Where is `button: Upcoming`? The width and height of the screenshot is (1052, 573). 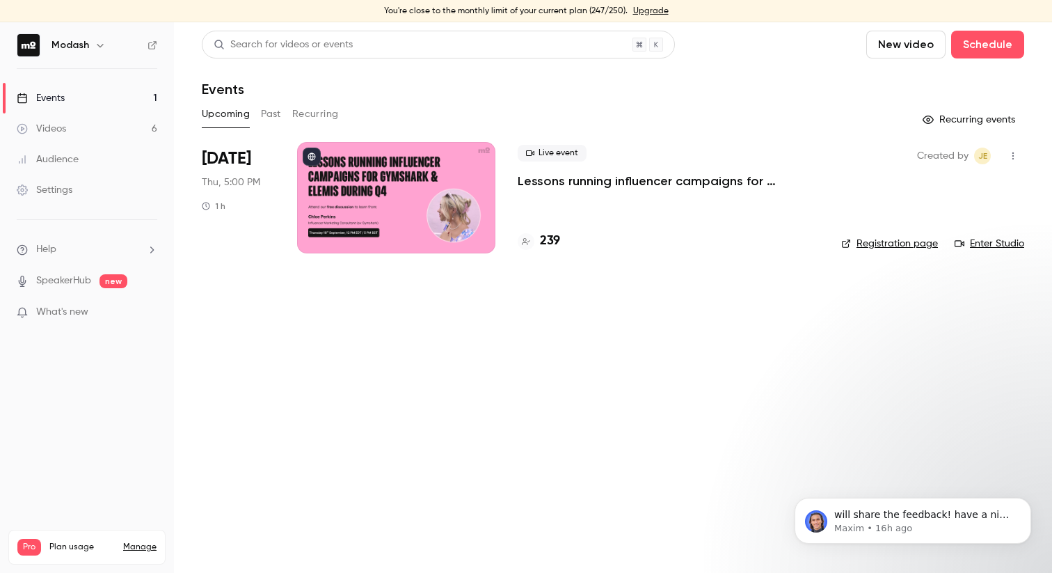 button: Upcoming is located at coordinates (226, 114).